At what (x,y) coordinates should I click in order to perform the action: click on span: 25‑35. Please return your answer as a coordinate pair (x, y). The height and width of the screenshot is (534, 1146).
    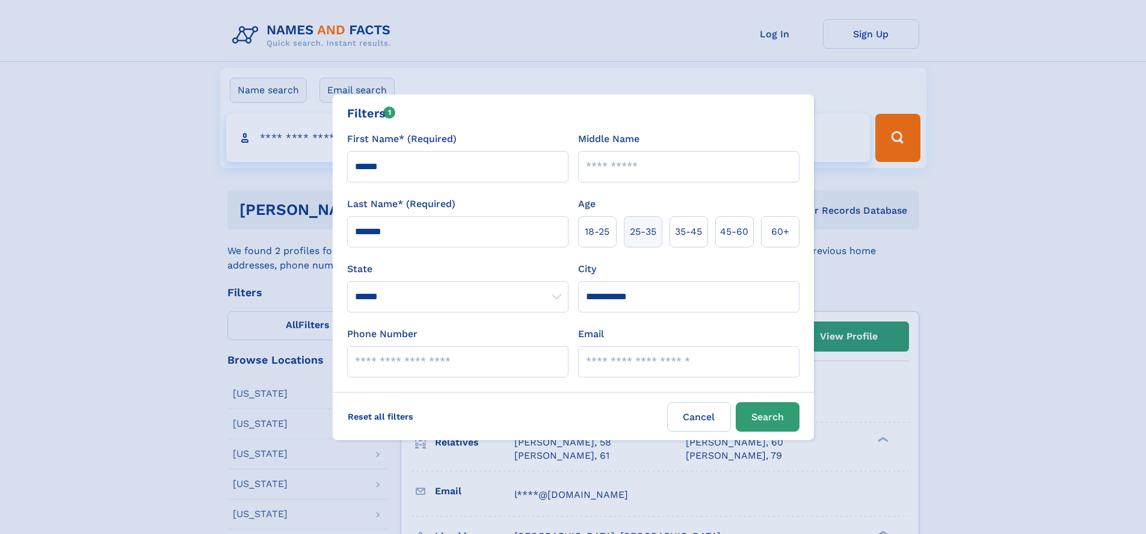
    Looking at the image, I should click on (643, 232).